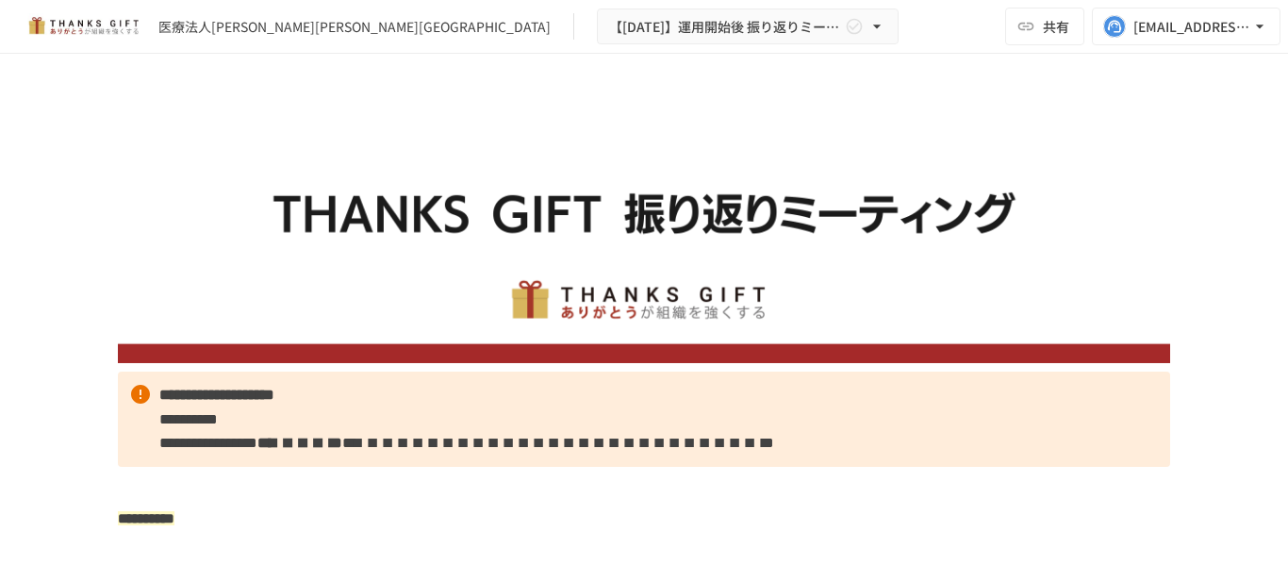  Describe the element at coordinates (83, 26) in the screenshot. I see `img: mMP1OxWUAhQbsRWCurg7vIHe5HqDpP7qZo7fRoNLXQh` at that location.